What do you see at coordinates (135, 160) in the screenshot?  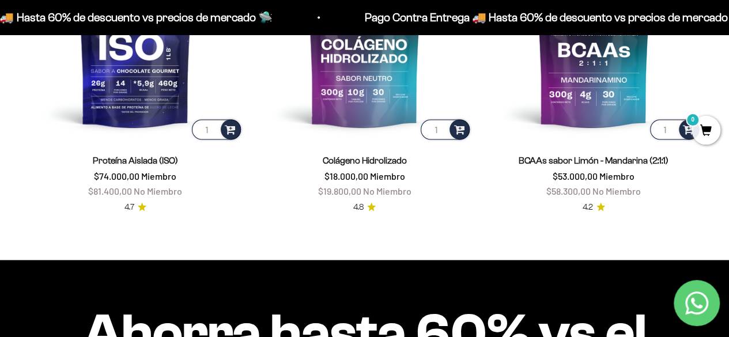 I see `a: Proteína Aislada (ISO)` at bounding box center [135, 160].